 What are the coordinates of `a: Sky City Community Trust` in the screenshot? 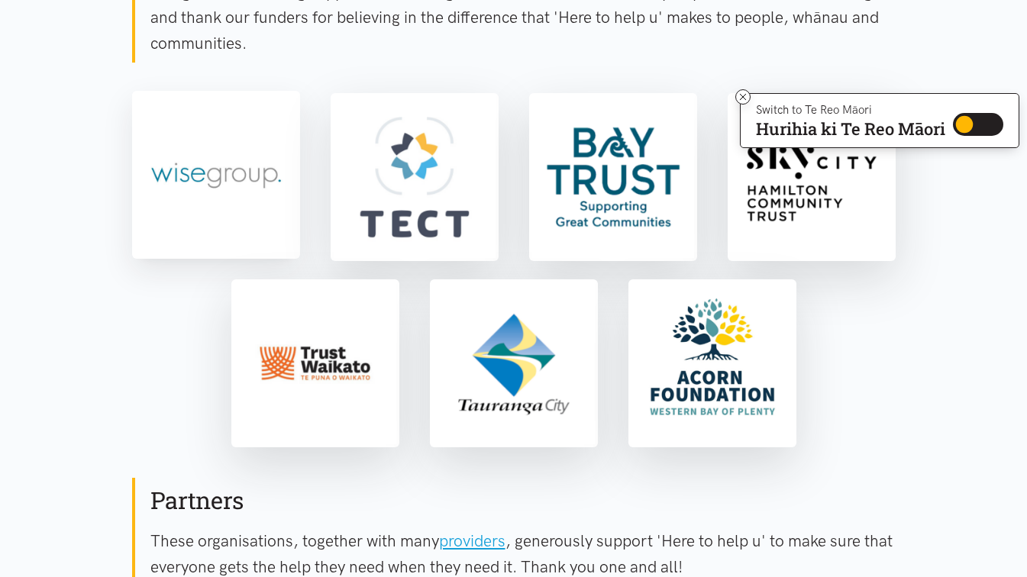 It's located at (811, 177).